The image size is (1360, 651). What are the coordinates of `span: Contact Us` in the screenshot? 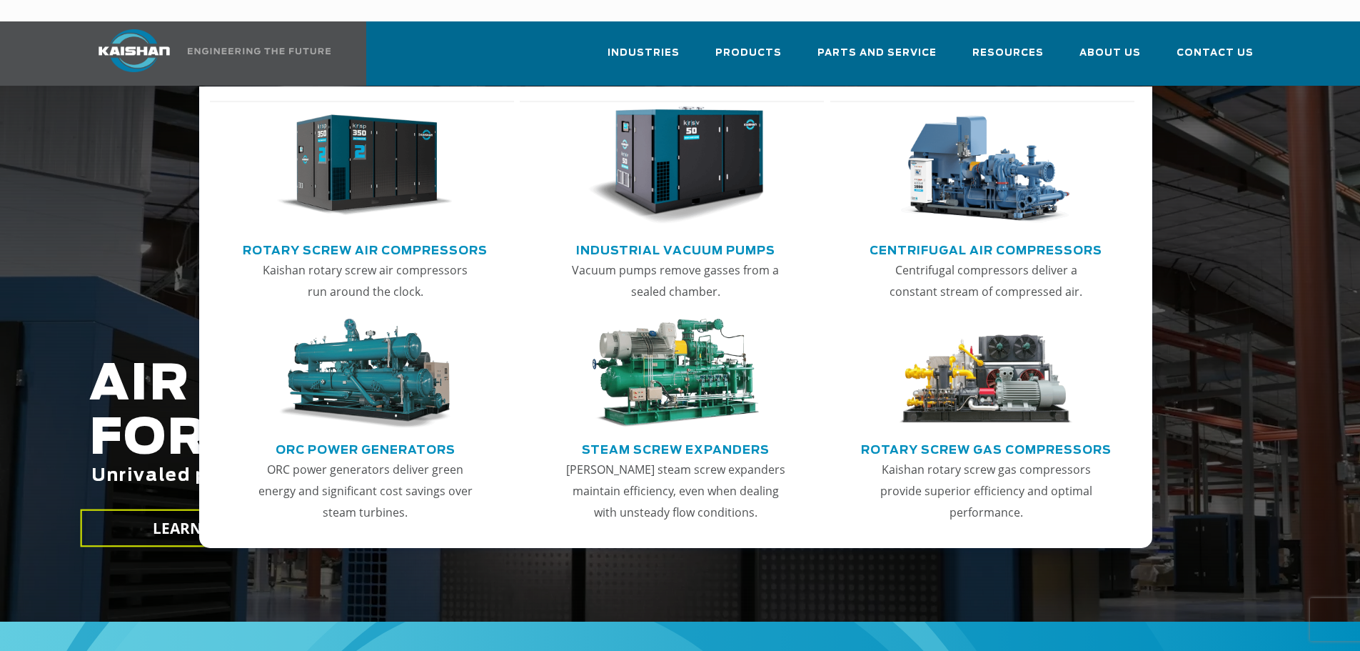 It's located at (1215, 53).